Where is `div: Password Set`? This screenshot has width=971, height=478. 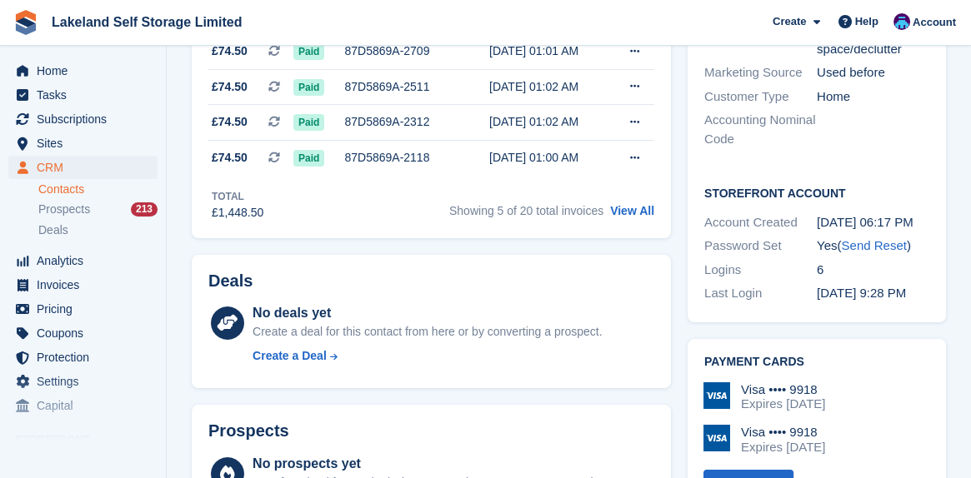 div: Password Set is located at coordinates (760, 246).